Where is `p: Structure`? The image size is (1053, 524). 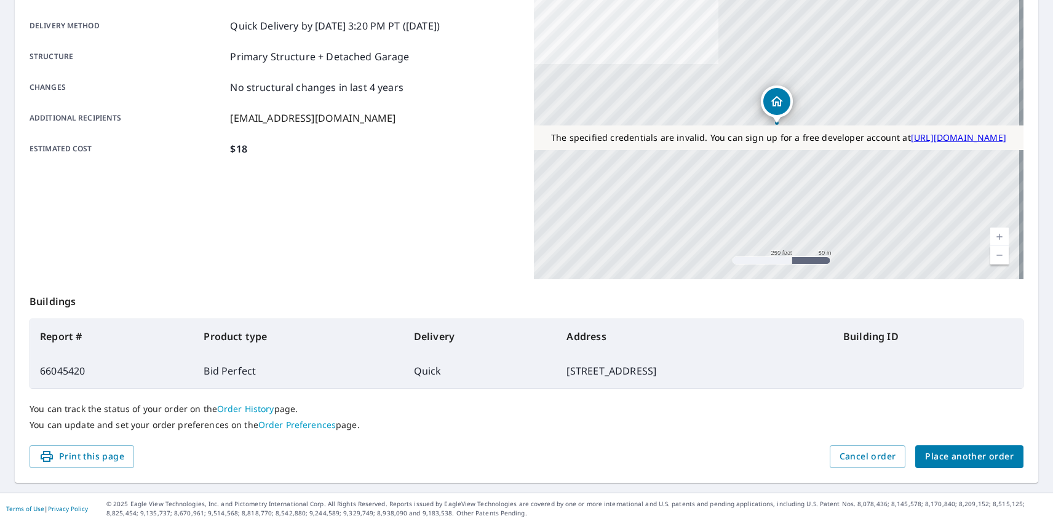
p: Structure is located at coordinates (127, 57).